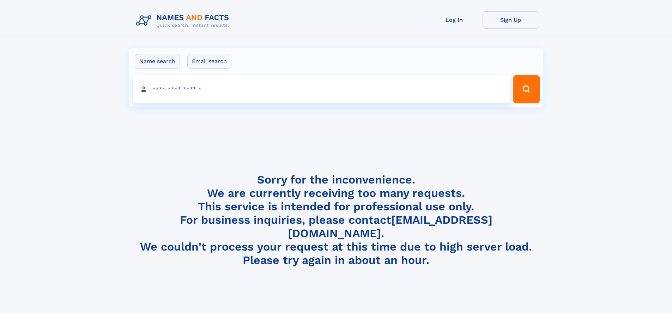 The width and height of the screenshot is (672, 313). Describe the element at coordinates (454, 20) in the screenshot. I see `a: Log In` at that location.